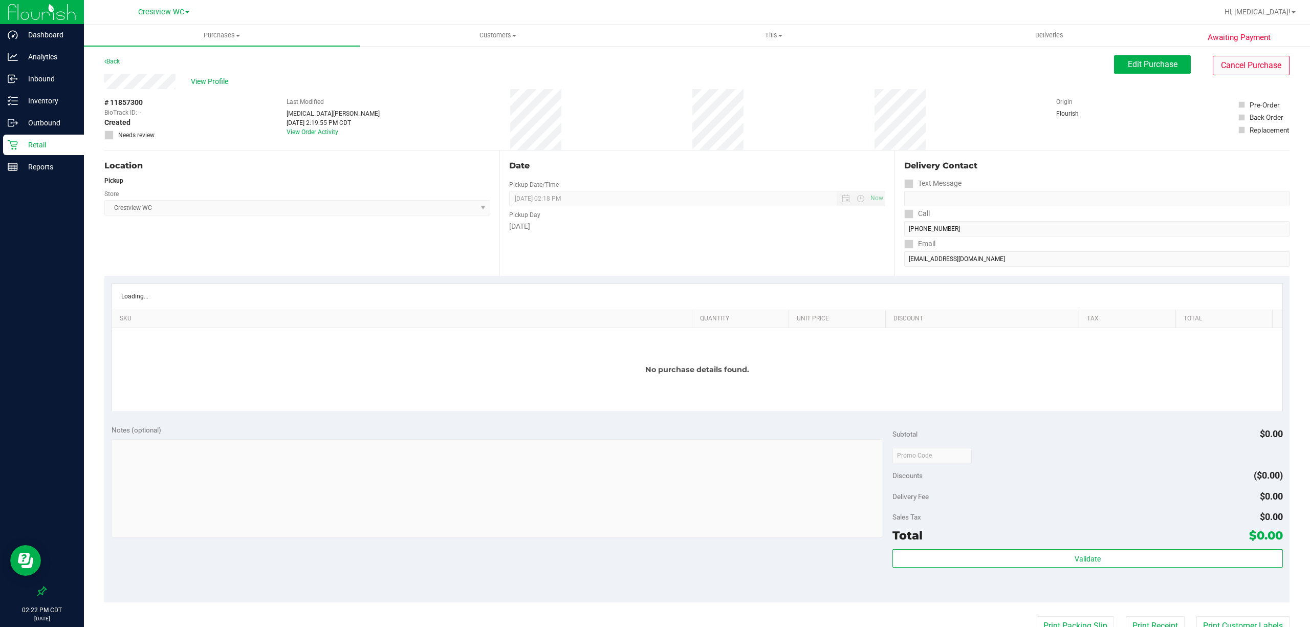 This screenshot has height=627, width=1310. I want to click on div: Back Order, so click(1266, 117).